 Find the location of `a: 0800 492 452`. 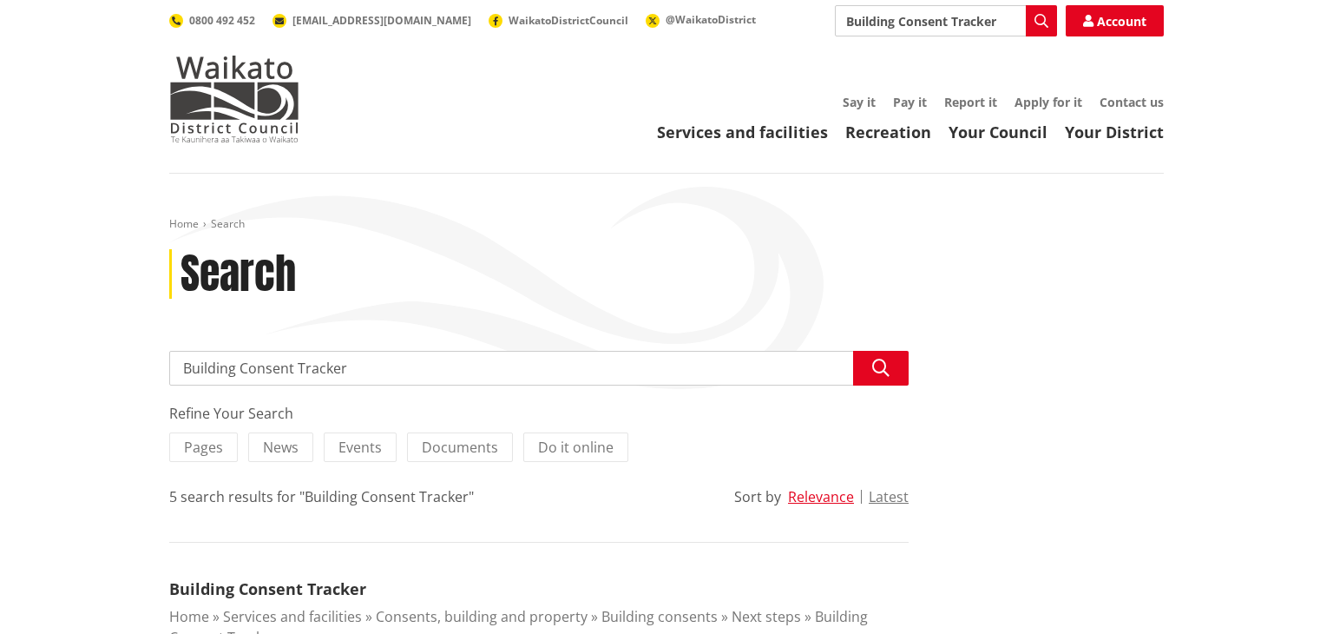

a: 0800 492 452 is located at coordinates (212, 20).